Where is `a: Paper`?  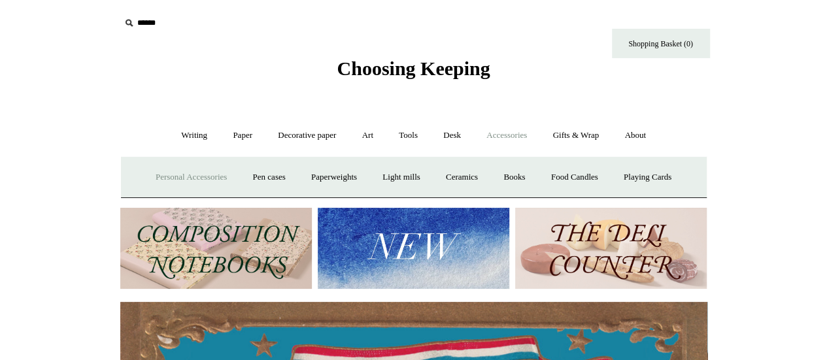
a: Paper is located at coordinates (243, 135).